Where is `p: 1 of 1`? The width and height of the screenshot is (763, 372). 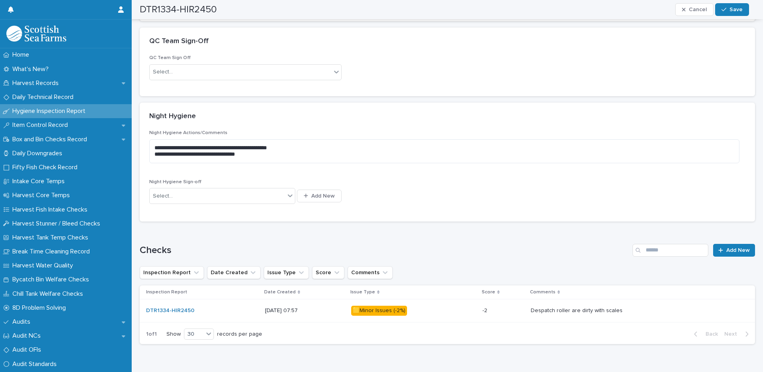
p: 1 of 1 is located at coordinates (151, 334).